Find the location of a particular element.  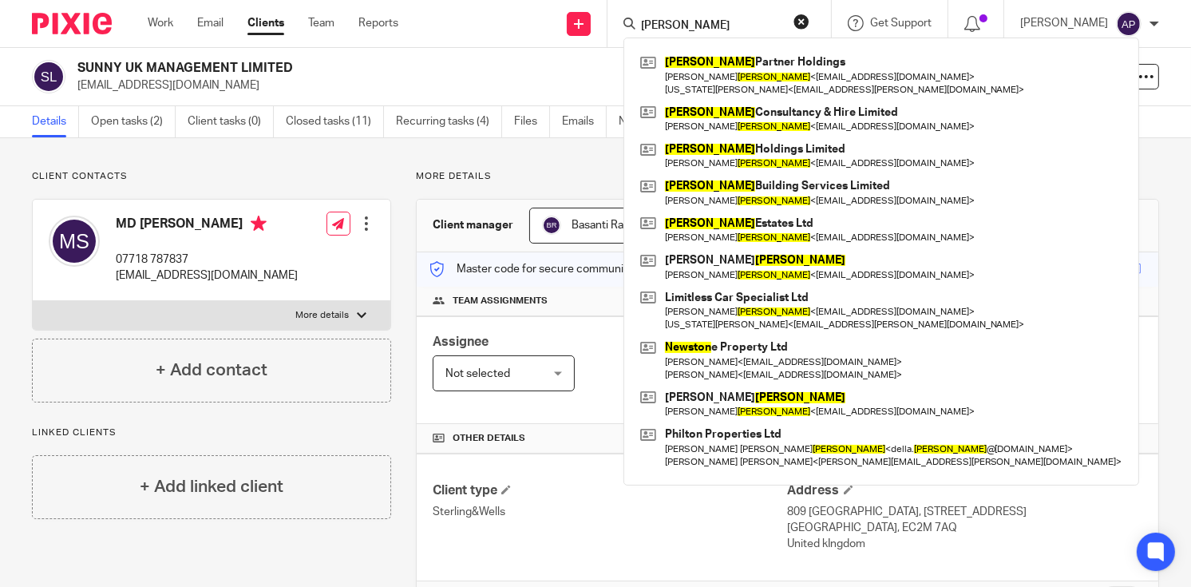

i: Primary is located at coordinates (259, 224).